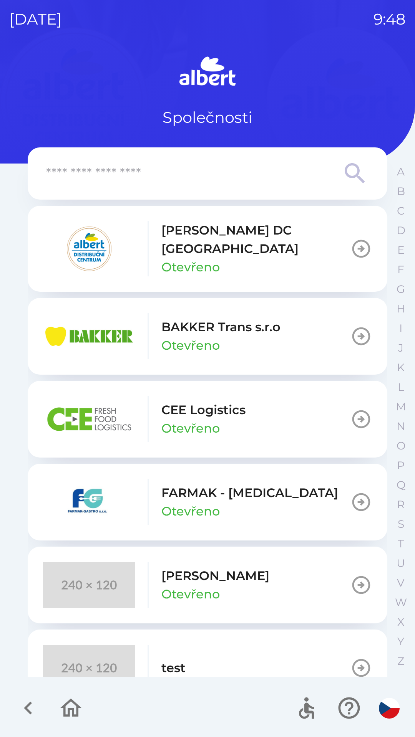 The width and height of the screenshot is (415, 737). What do you see at coordinates (401, 642) in the screenshot?
I see `p: Y` at bounding box center [401, 642].